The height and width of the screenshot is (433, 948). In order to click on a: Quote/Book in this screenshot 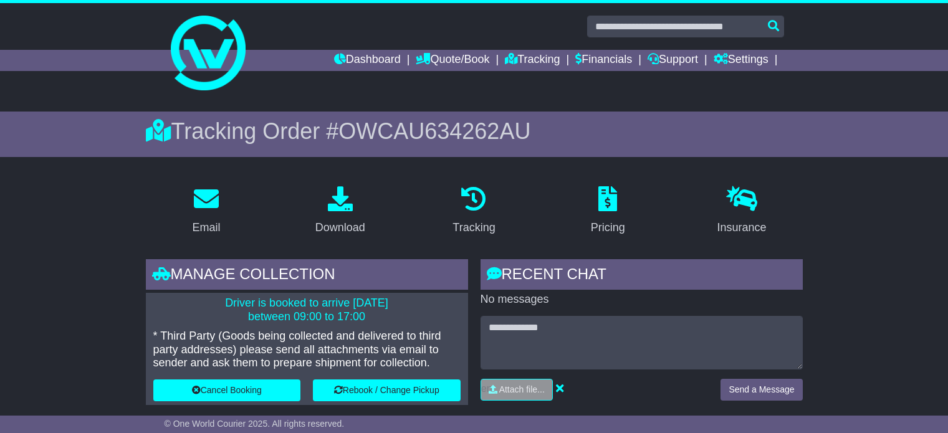, I will do `click(453, 60)`.